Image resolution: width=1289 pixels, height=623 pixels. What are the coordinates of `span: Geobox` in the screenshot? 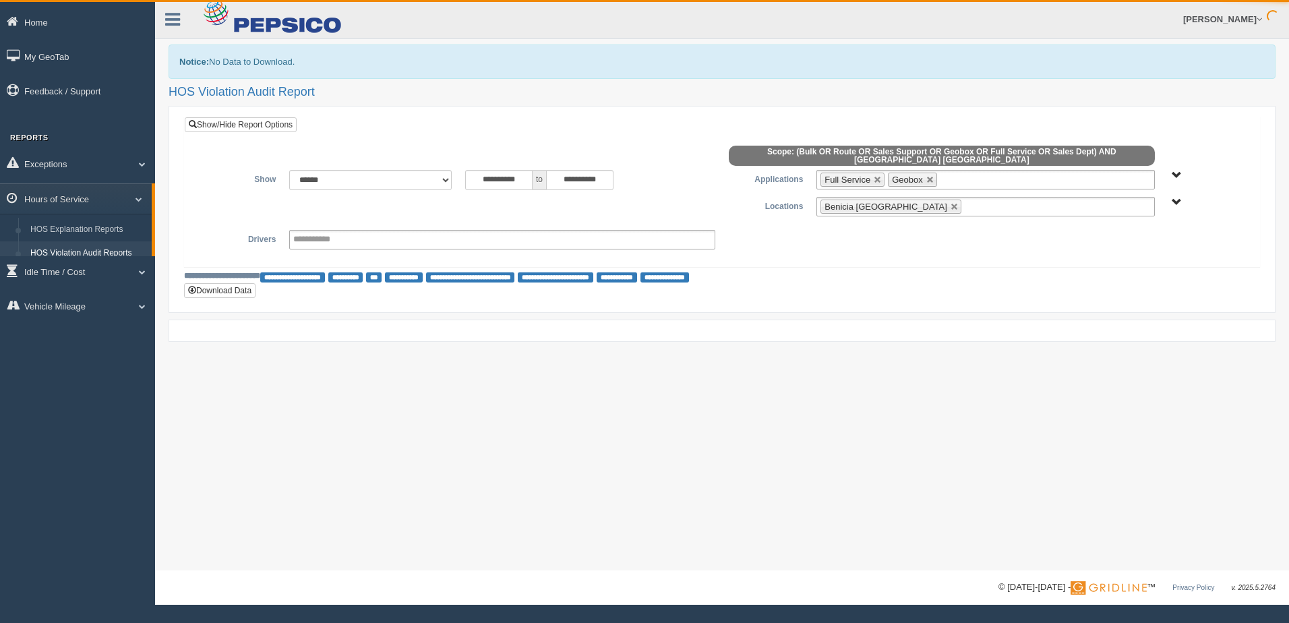 It's located at (907, 179).